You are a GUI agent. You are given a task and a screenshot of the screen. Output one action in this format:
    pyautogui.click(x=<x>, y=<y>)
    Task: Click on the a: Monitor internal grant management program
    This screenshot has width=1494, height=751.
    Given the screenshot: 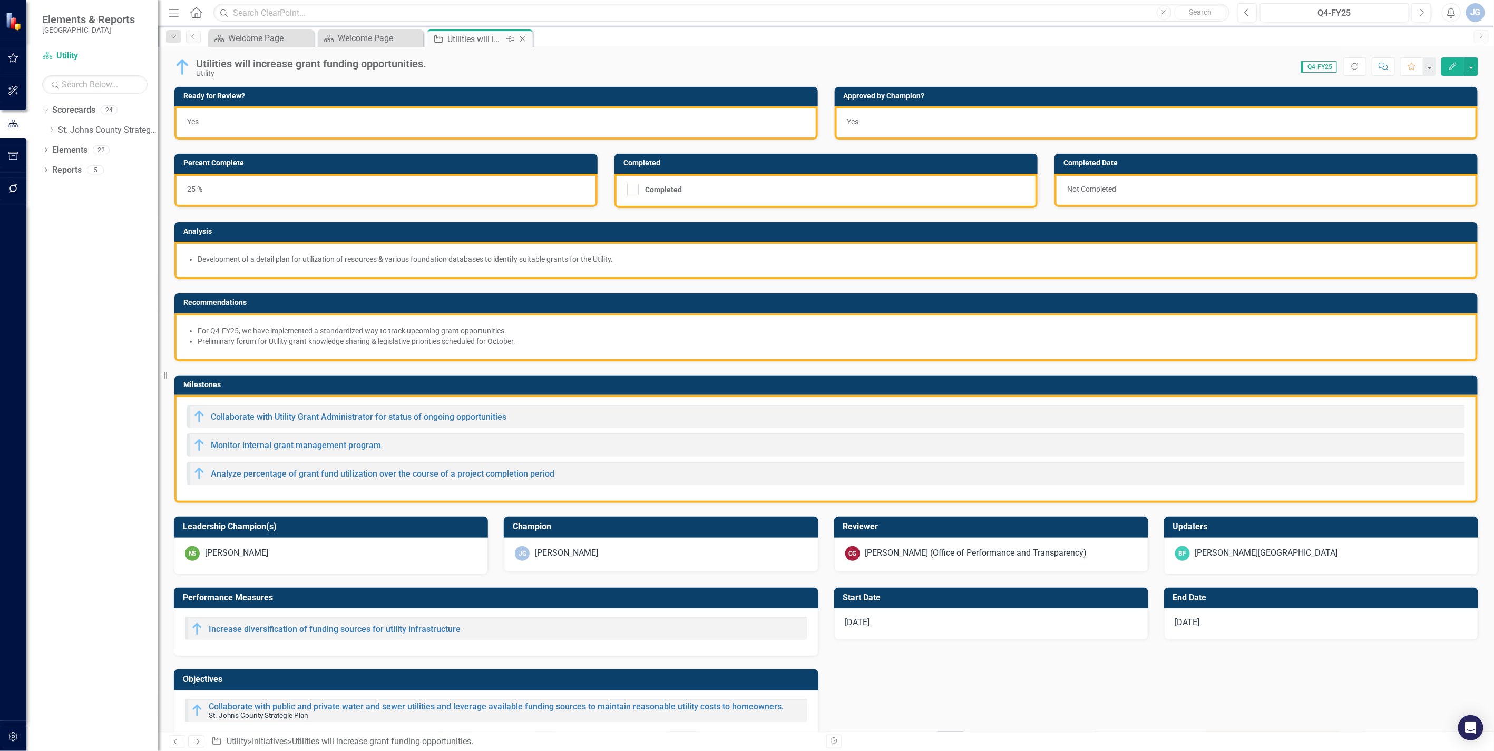 What is the action you would take?
    pyautogui.click(x=296, y=445)
    